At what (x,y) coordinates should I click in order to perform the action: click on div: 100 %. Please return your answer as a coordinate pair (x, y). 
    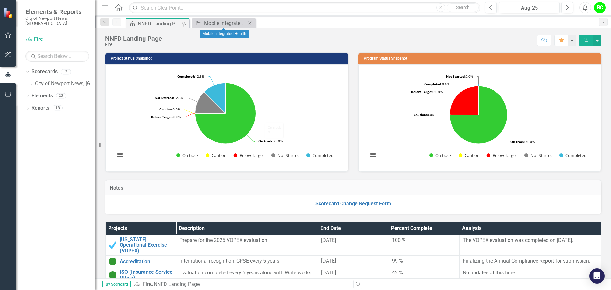
    Looking at the image, I should click on (424, 240).